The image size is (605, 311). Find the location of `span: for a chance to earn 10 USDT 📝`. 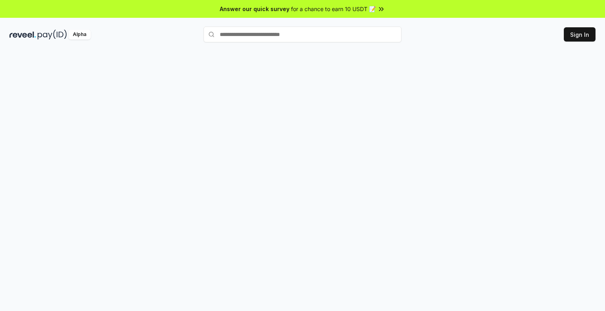

span: for a chance to earn 10 USDT 📝 is located at coordinates (333, 9).